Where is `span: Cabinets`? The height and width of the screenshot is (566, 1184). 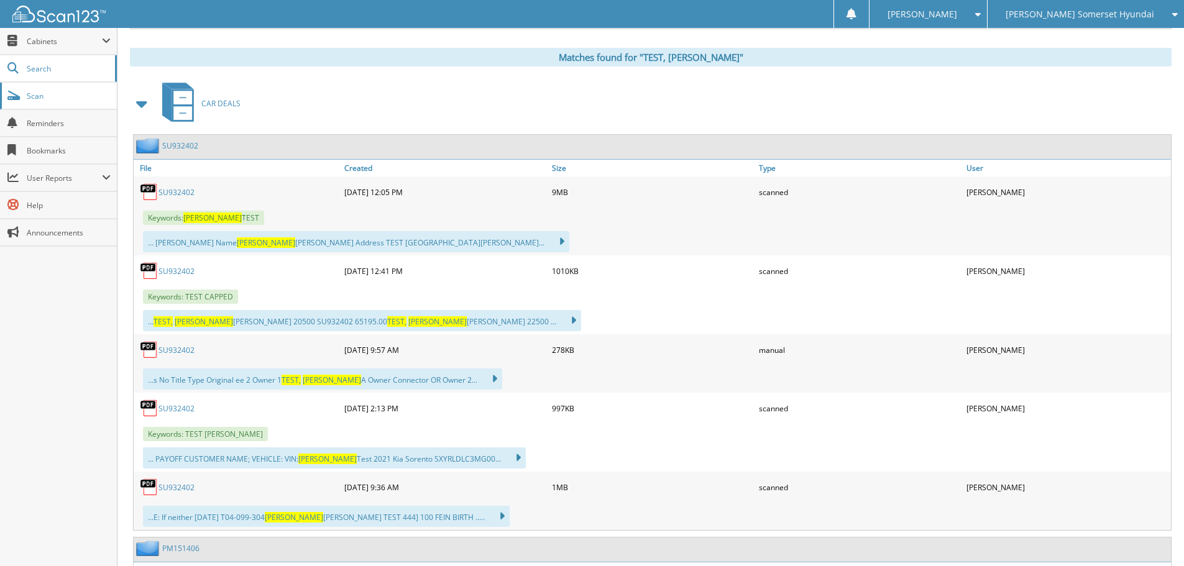 span: Cabinets is located at coordinates (64, 41).